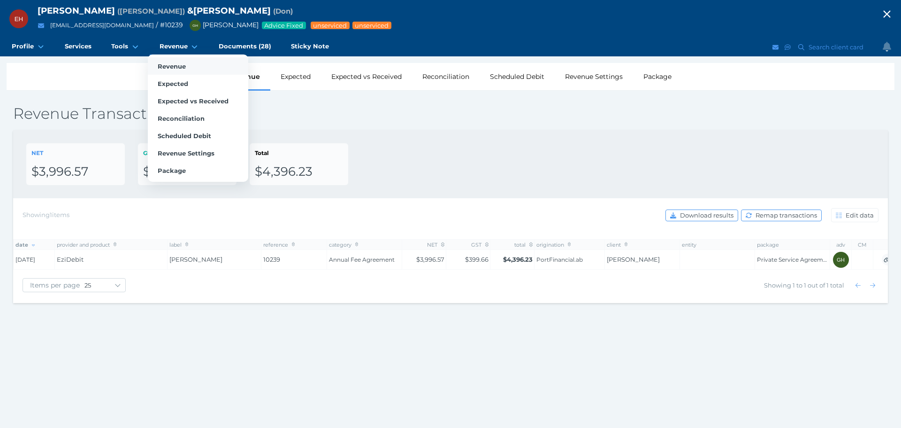 The height and width of the screenshot is (428, 901). What do you see at coordinates (793, 245) in the screenshot?
I see `th: package` at bounding box center [793, 245].